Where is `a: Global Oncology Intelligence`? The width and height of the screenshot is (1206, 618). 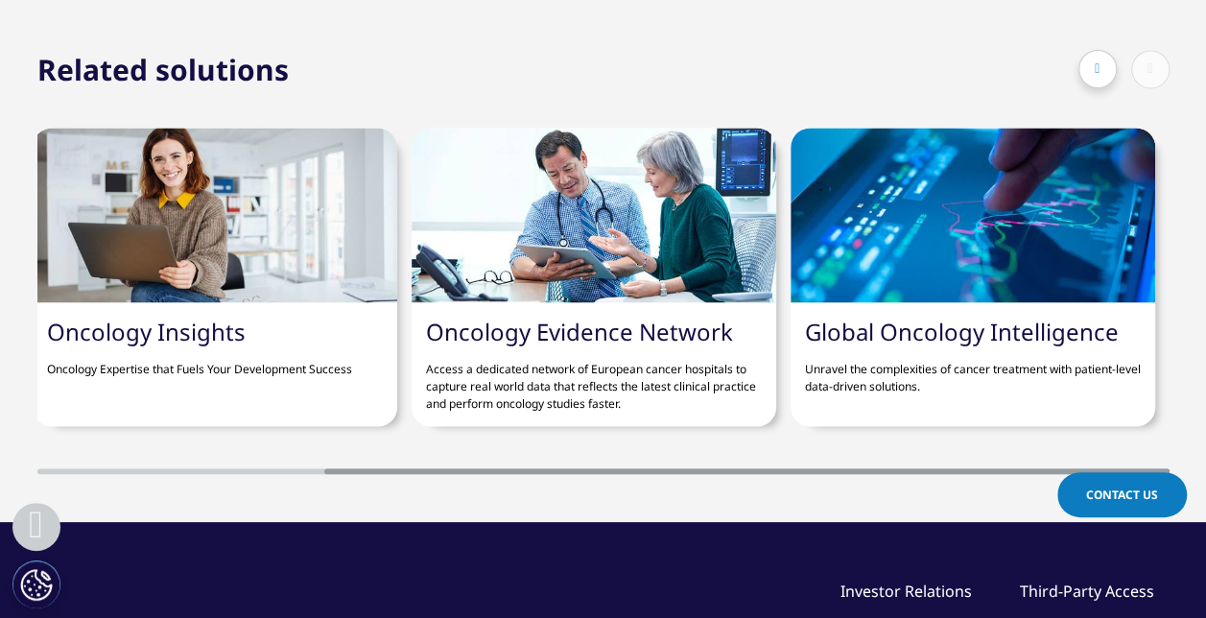 a: Global Oncology Intelligence is located at coordinates (961, 330).